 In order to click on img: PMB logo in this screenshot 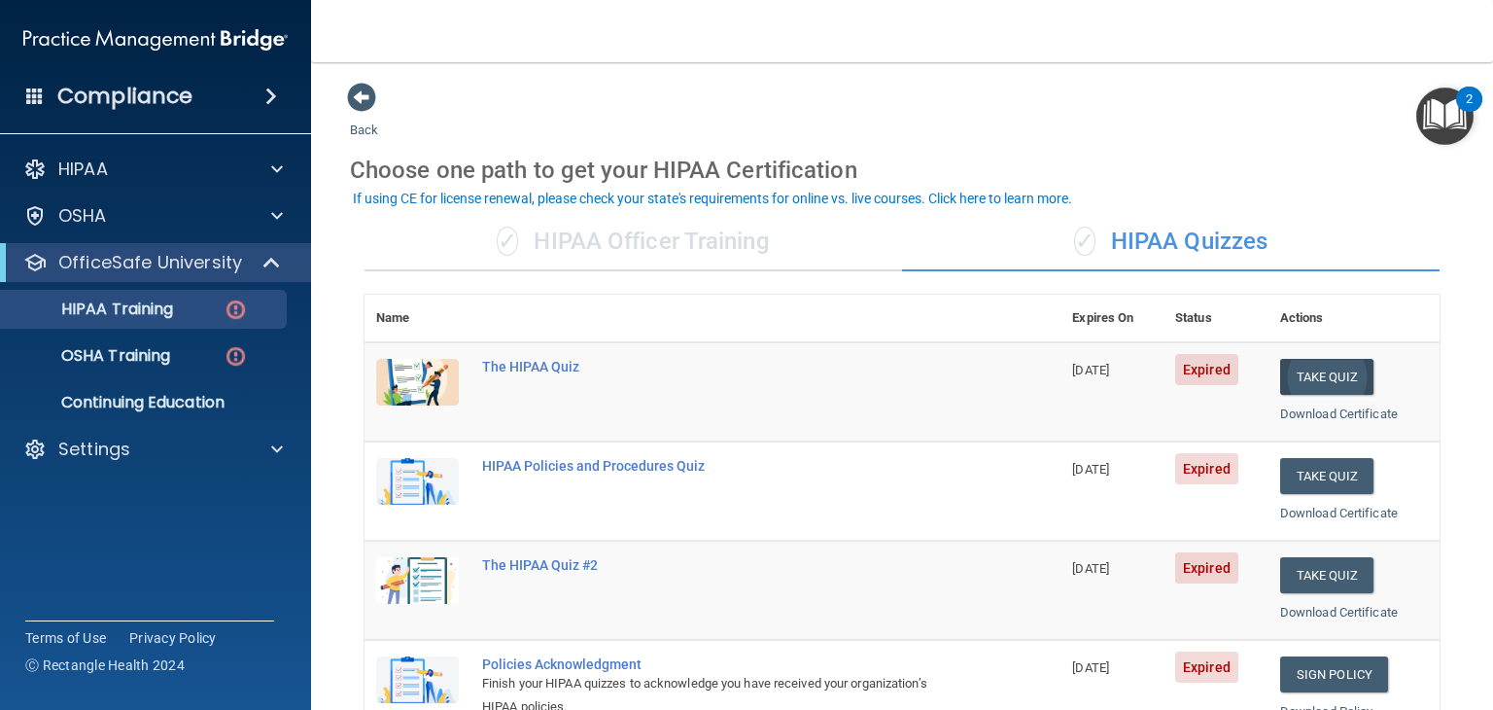, I will do `click(156, 40)`.